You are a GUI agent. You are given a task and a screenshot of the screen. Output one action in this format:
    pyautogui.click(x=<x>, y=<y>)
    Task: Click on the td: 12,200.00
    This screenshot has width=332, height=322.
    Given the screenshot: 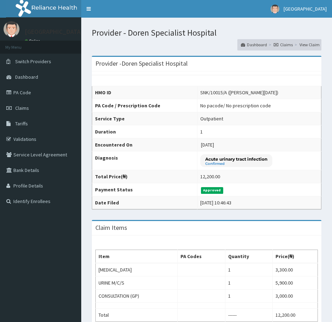 What is the action you would take?
    pyautogui.click(x=295, y=315)
    